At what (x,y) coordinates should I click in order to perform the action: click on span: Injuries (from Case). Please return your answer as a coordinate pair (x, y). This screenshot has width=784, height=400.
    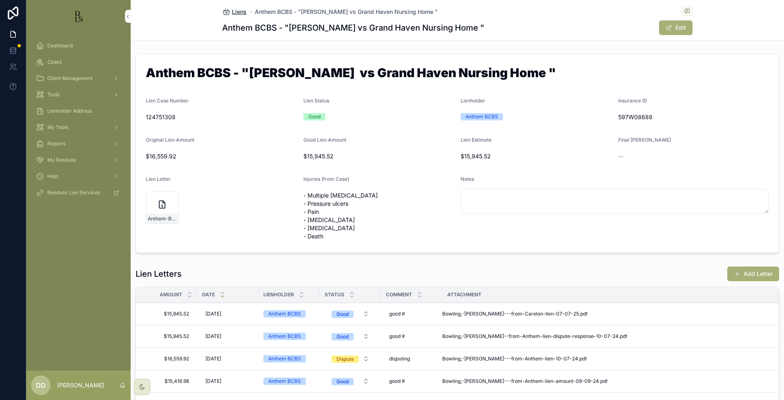
    Looking at the image, I should click on (326, 179).